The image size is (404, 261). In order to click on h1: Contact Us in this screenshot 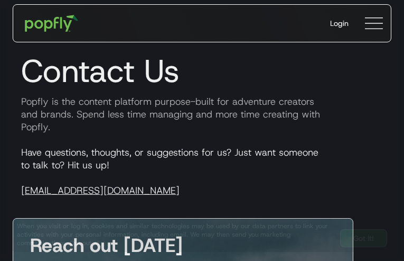, I will do `click(202, 71)`.